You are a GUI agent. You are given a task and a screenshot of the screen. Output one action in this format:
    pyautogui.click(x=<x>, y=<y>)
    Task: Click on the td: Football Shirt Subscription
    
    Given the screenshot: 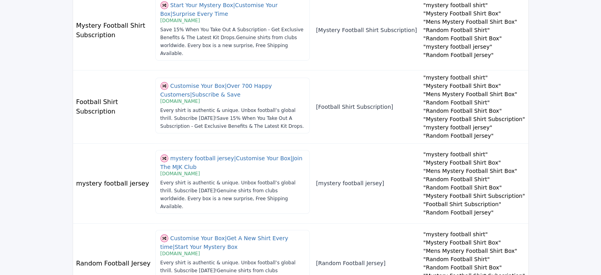 What is the action you would take?
    pyautogui.click(x=114, y=107)
    